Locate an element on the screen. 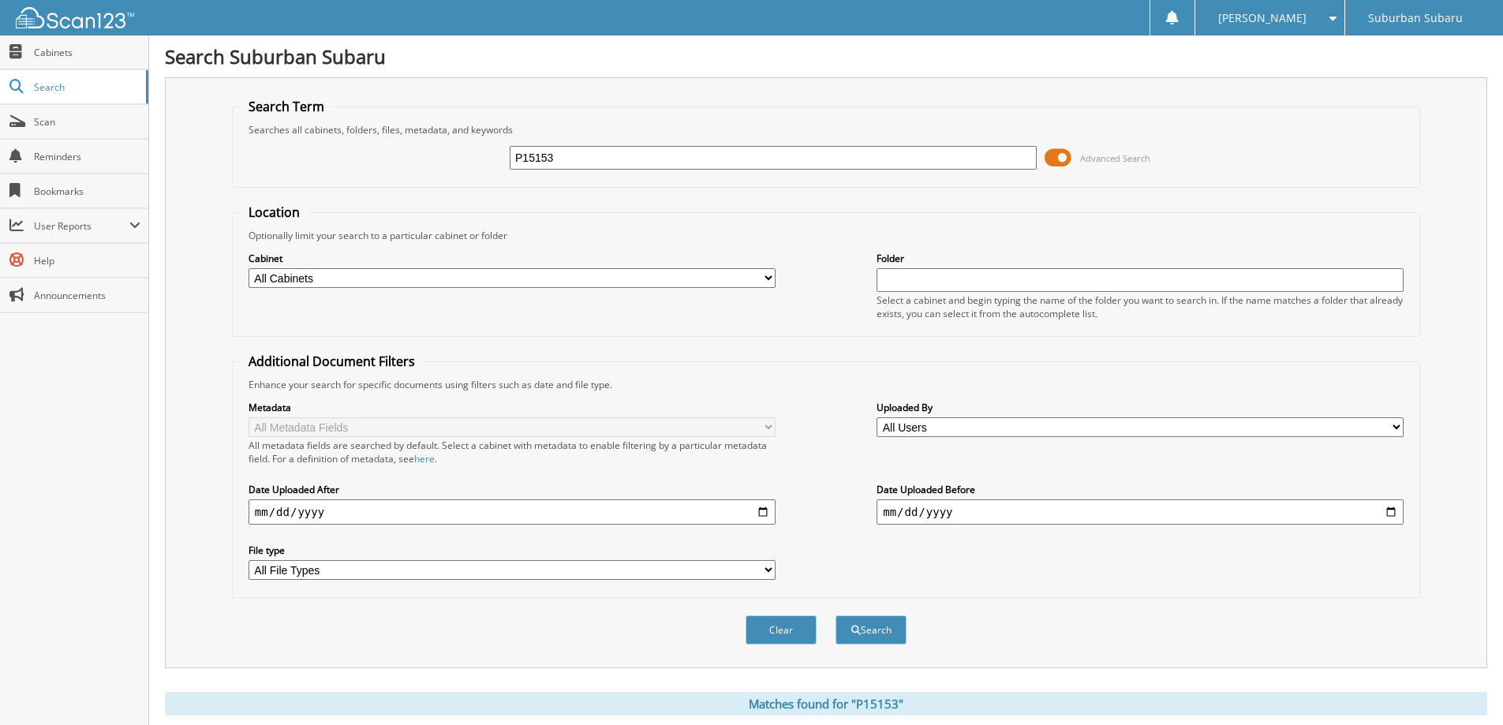  legend: Additional Document Filters is located at coordinates (331, 361).